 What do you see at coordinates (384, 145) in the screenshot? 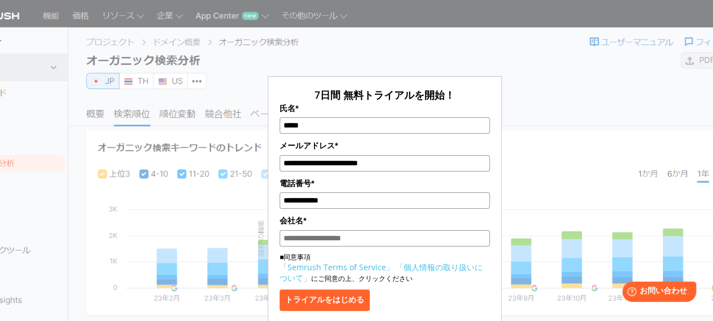
I see `label: メールアドレス*` at bounding box center [384, 145].